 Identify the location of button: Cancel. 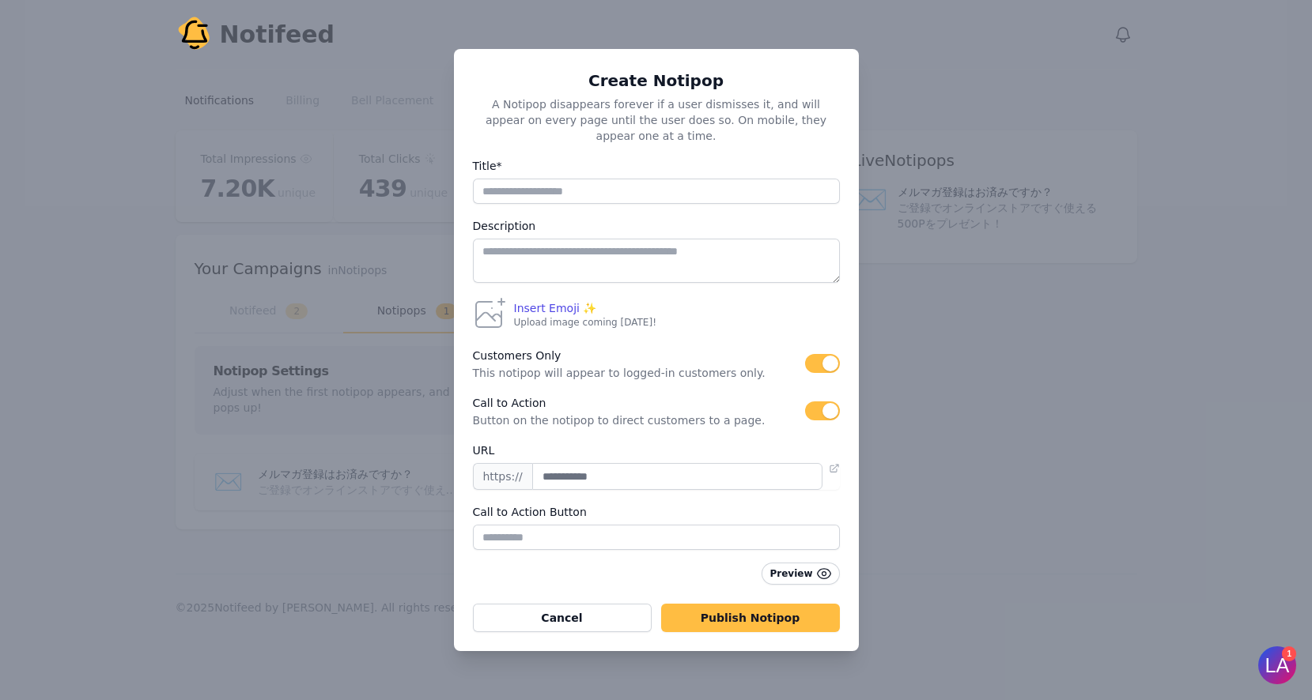
(562, 618).